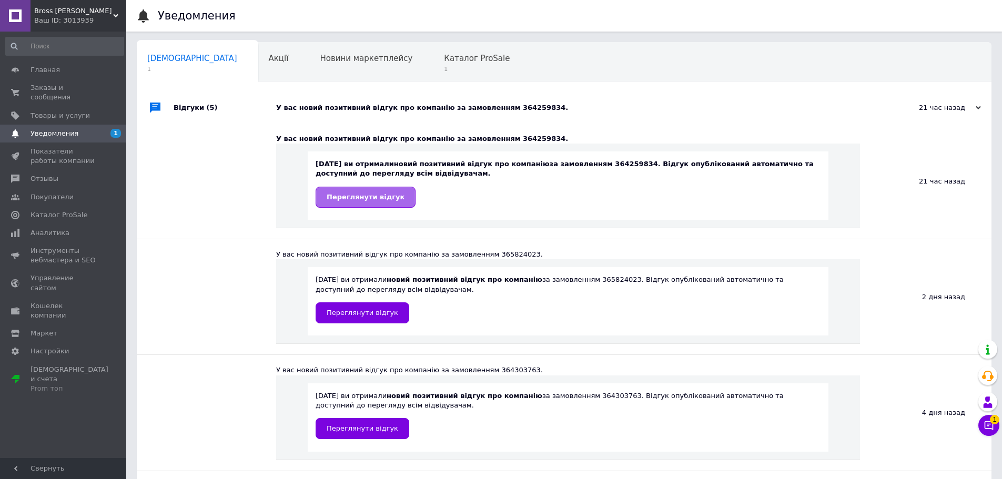 The height and width of the screenshot is (479, 1002). Describe the element at coordinates (69, 389) in the screenshot. I see `div: Prom топ` at that location.